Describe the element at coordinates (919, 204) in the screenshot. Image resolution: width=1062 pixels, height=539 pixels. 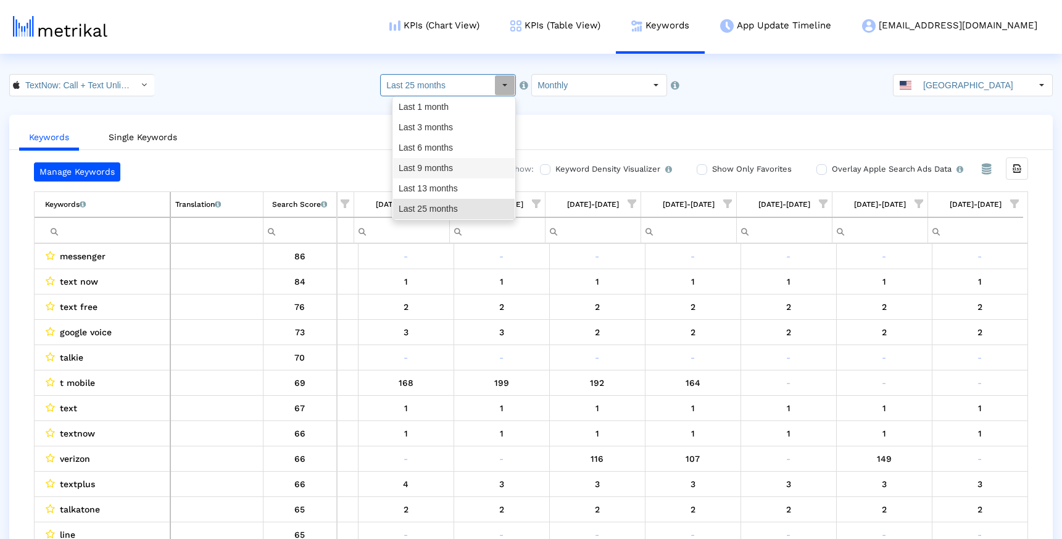
I see `span: Show filter options for column '07/01/25-07/31/25'` at that location.